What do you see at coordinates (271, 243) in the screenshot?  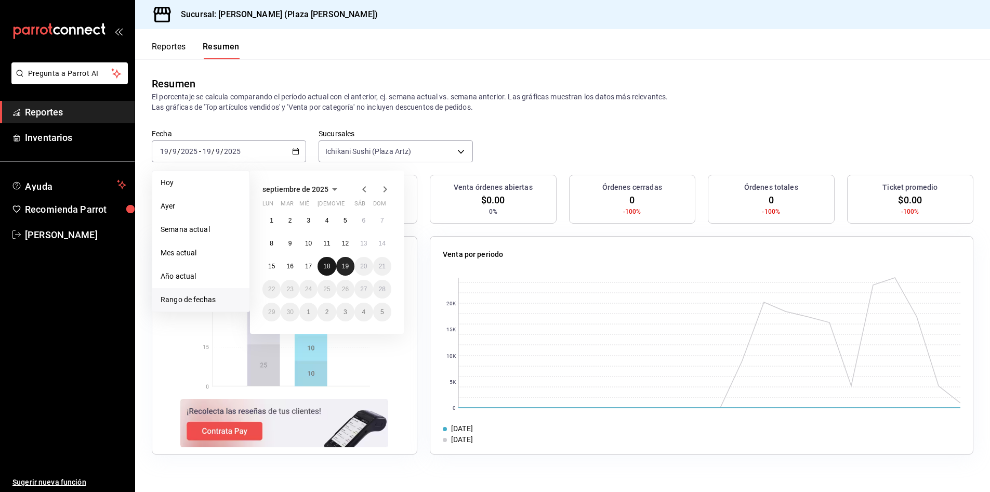 I see `button: 8 de septiembre de 2025` at bounding box center [271, 243].